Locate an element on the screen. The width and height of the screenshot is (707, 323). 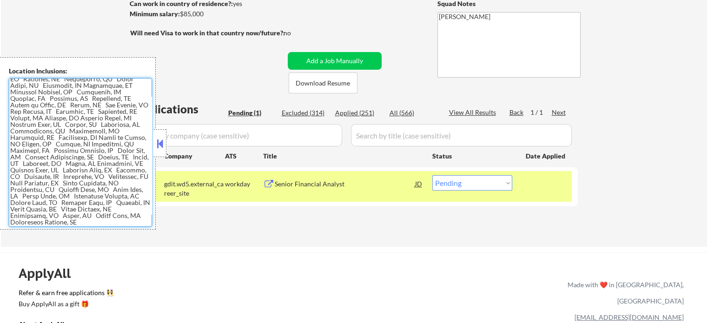
div: ATS is located at coordinates (244, 156).